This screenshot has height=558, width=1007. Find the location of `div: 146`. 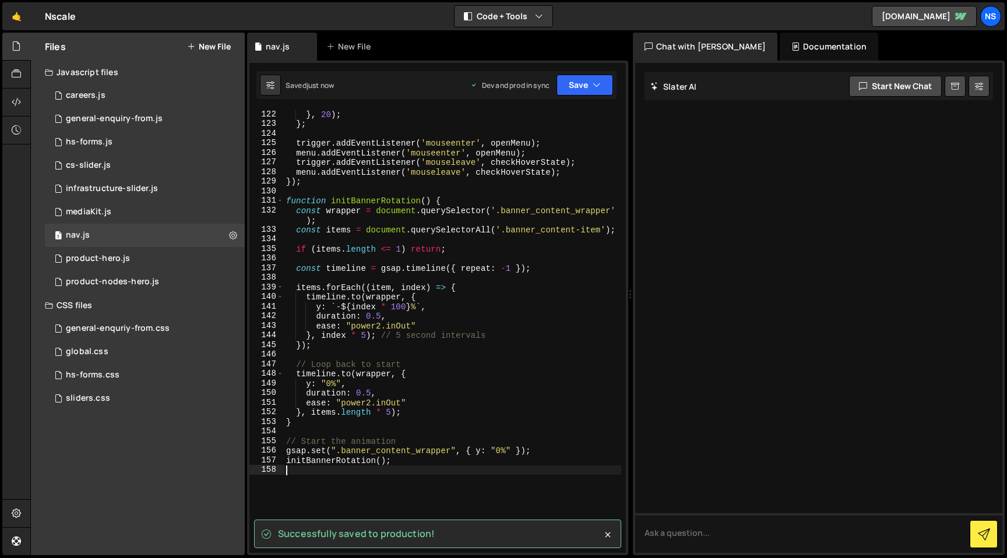

div: 146 is located at coordinates (266, 354).